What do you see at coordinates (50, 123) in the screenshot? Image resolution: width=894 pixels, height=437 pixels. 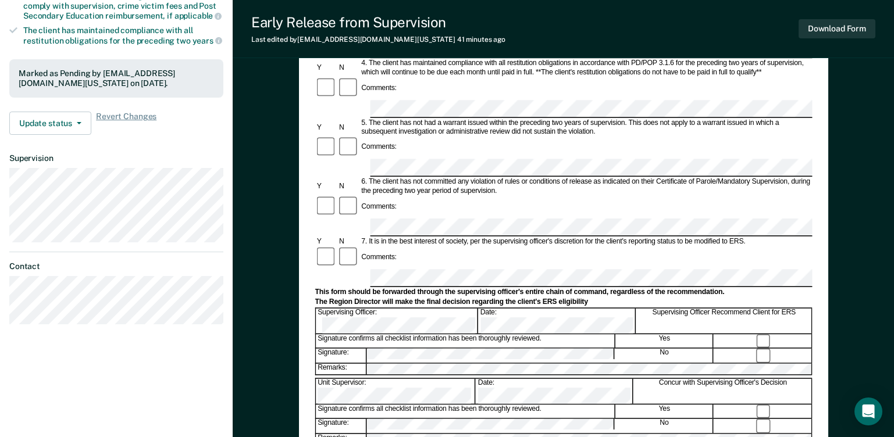 I see `button: Update status` at bounding box center [50, 123].